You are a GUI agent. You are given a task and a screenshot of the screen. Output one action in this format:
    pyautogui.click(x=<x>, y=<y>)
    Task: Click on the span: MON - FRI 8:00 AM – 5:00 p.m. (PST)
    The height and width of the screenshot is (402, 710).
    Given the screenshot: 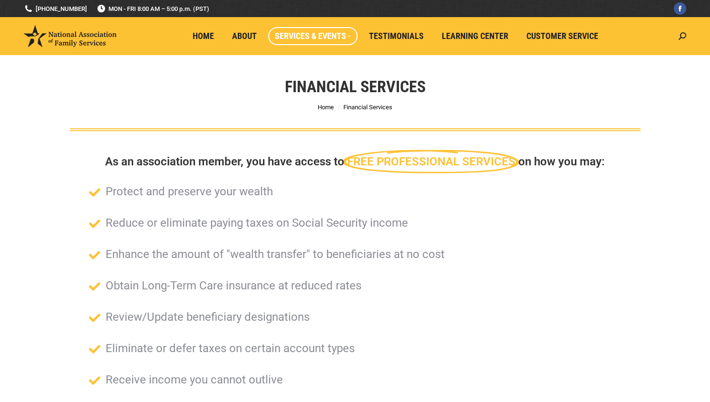 What is the action you would take?
    pyautogui.click(x=153, y=9)
    